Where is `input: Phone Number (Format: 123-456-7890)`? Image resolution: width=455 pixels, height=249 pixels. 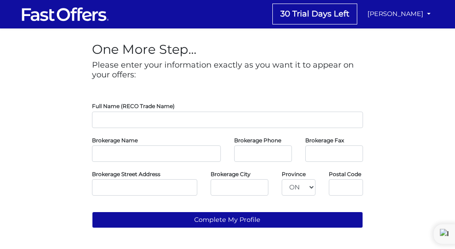
input: Phone Number (Format: 123-456-7890) is located at coordinates (263, 153).